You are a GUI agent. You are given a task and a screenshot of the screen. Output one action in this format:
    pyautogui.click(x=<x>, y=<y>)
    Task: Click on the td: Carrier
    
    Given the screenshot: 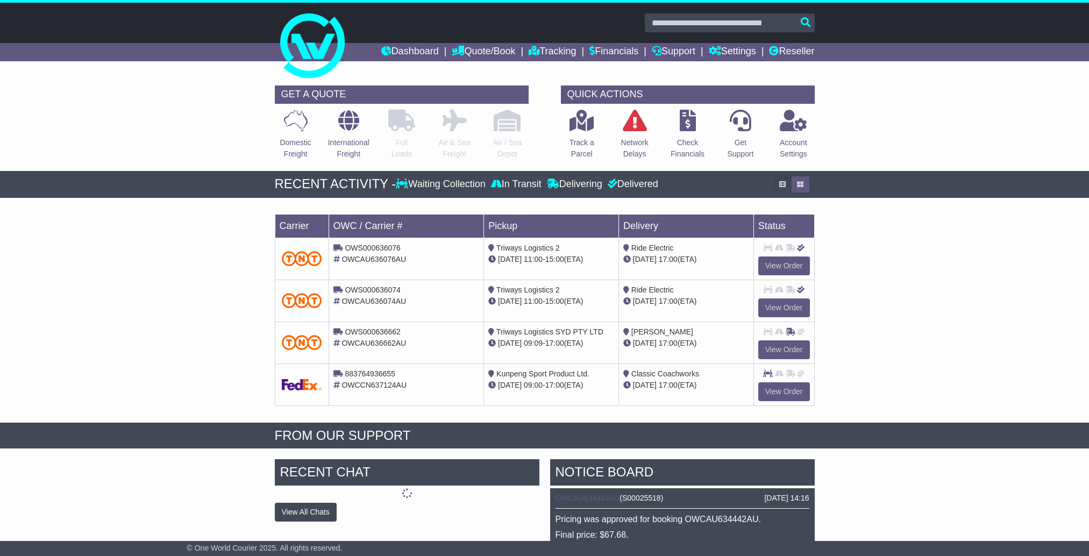 What is the action you would take?
    pyautogui.click(x=302, y=226)
    